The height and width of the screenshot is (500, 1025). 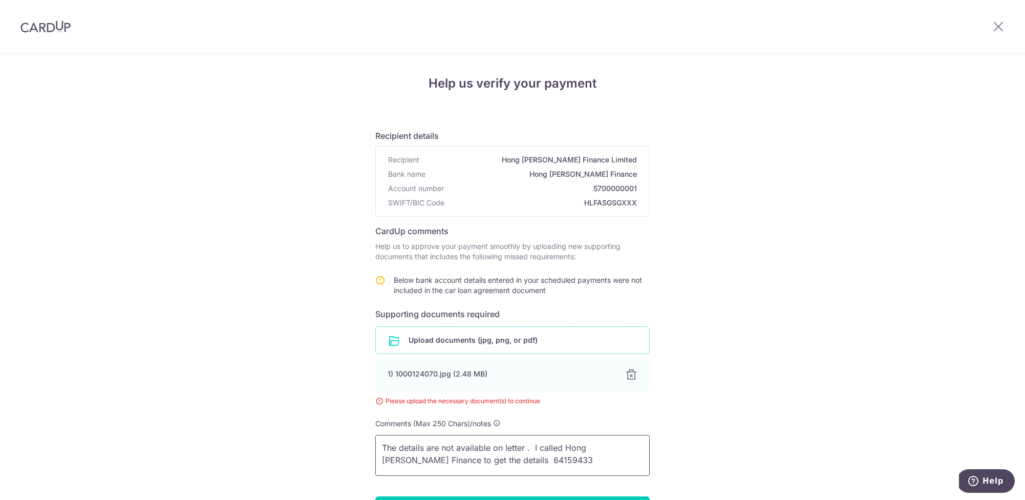 What do you see at coordinates (513, 314) in the screenshot?
I see `h6: Supporting documents required` at bounding box center [513, 314].